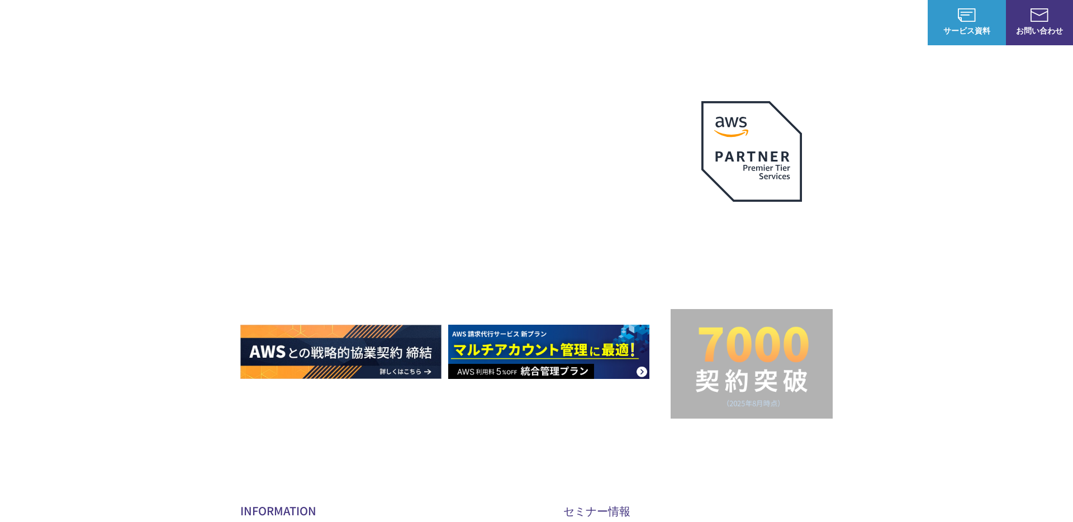  I want to click on span: お問い合わせ, so click(1040, 30).